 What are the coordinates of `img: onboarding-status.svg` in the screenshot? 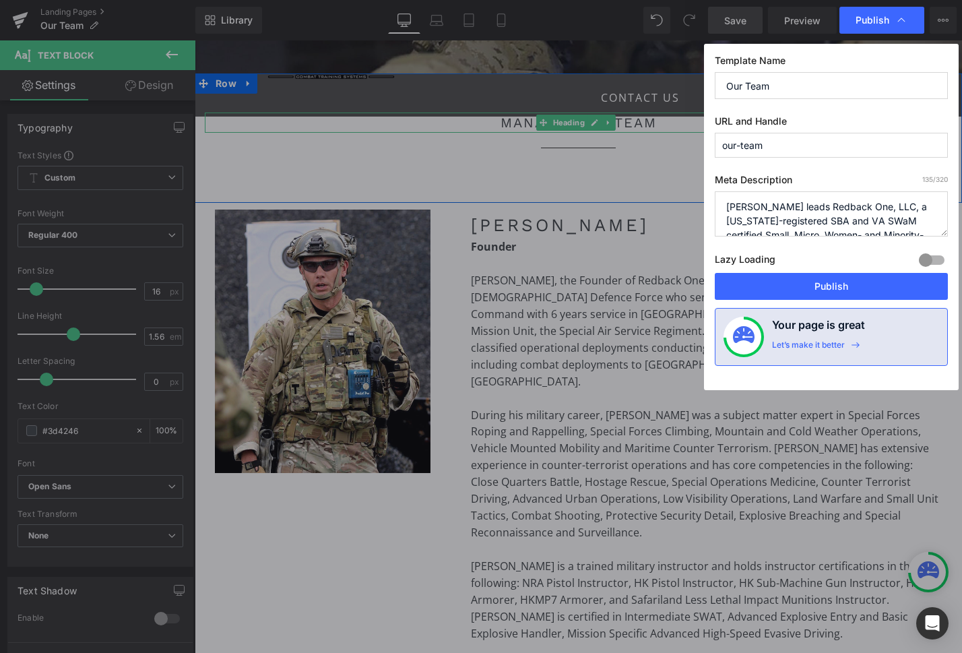 It's located at (744, 337).